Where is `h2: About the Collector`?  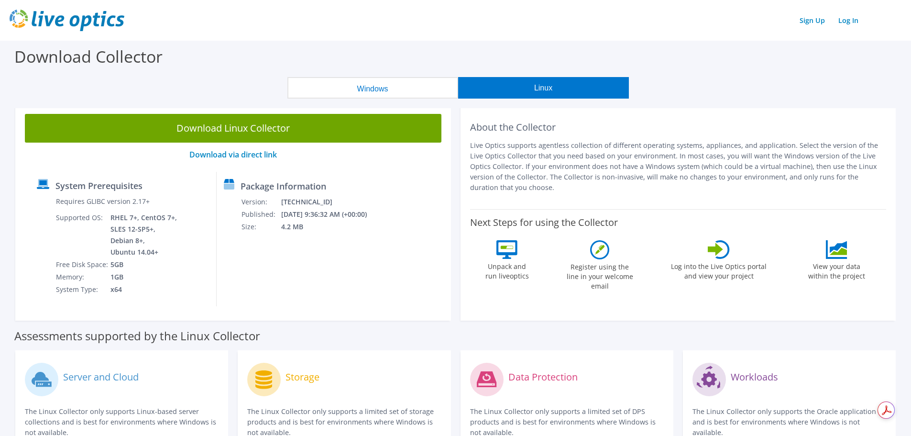
h2: About the Collector is located at coordinates (678, 127).